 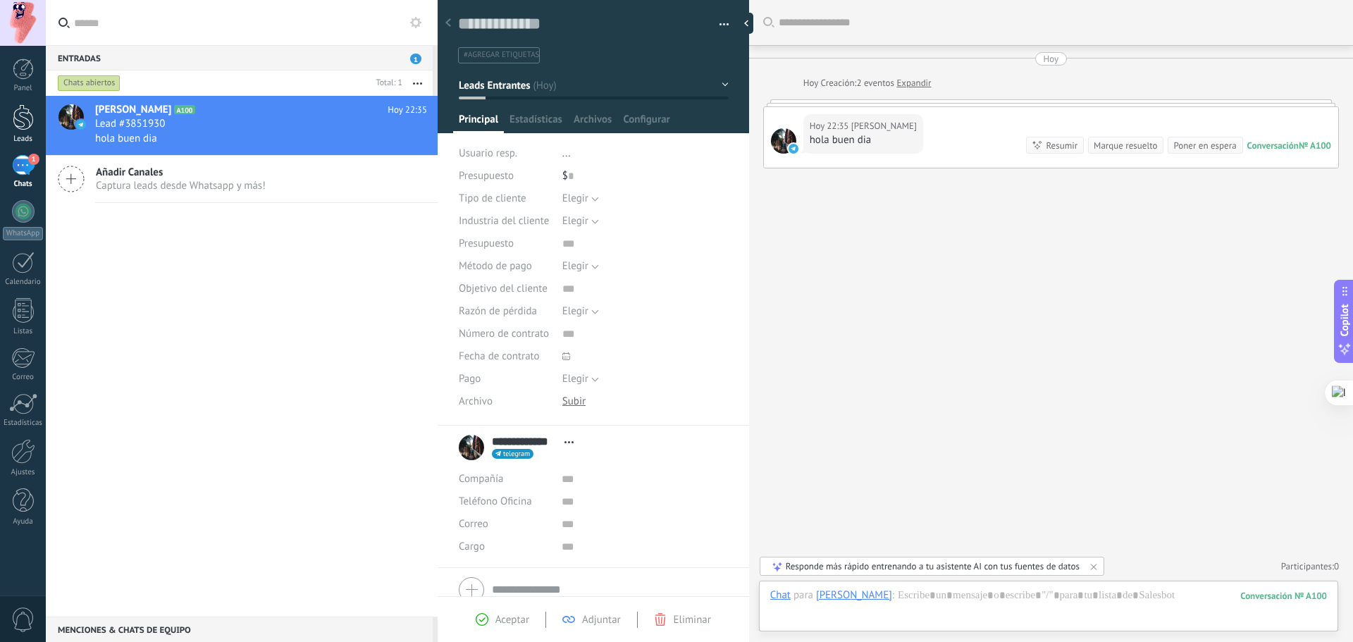 What do you see at coordinates (692, 620) in the screenshot?
I see `span: Eliminar` at bounding box center [692, 620].